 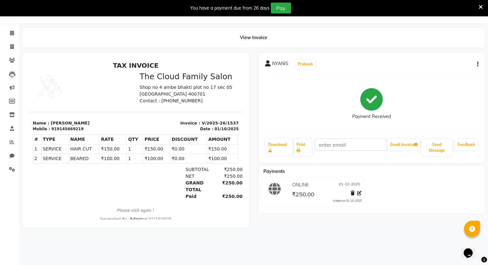 What do you see at coordinates (106, 80) in the screenshot?
I see `th: QTY` at bounding box center [106, 80].